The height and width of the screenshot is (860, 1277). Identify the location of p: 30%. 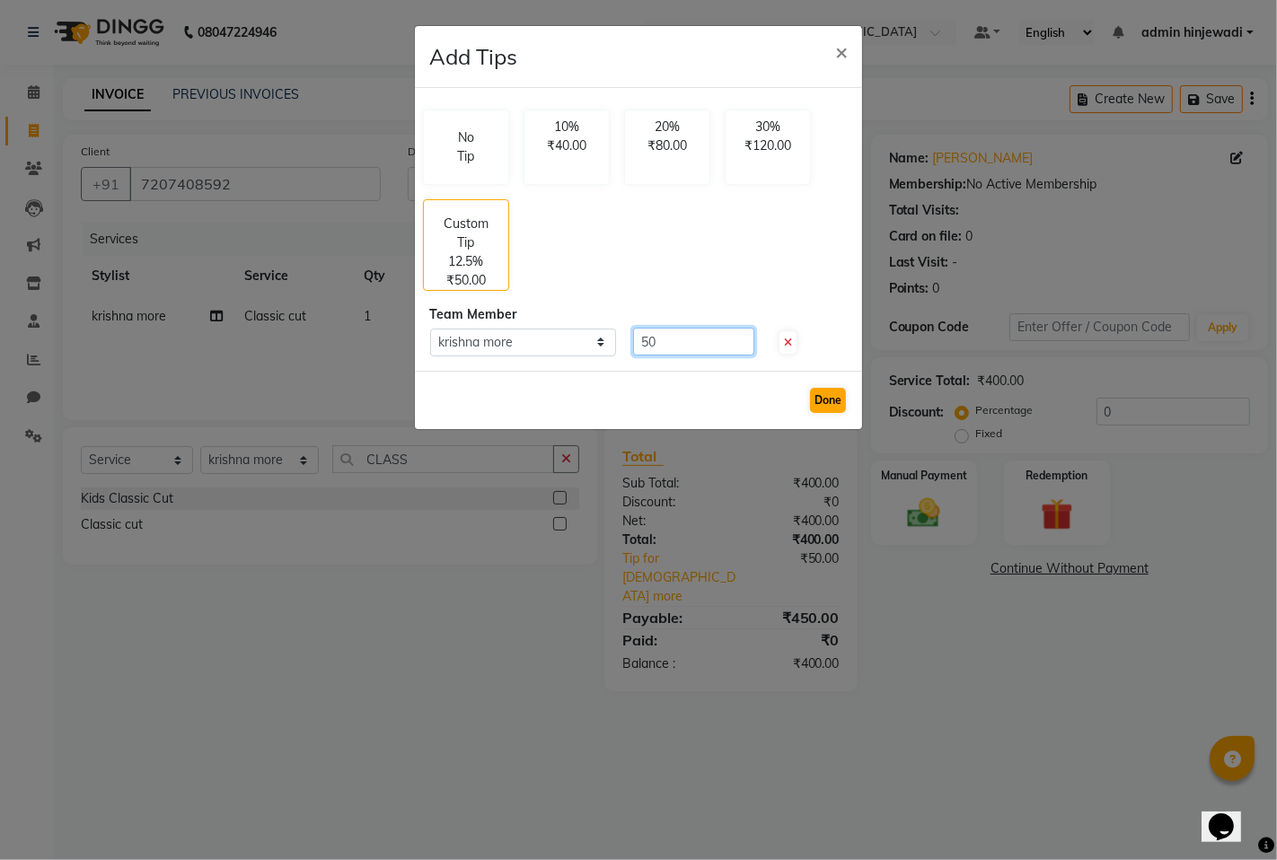
(768, 127).